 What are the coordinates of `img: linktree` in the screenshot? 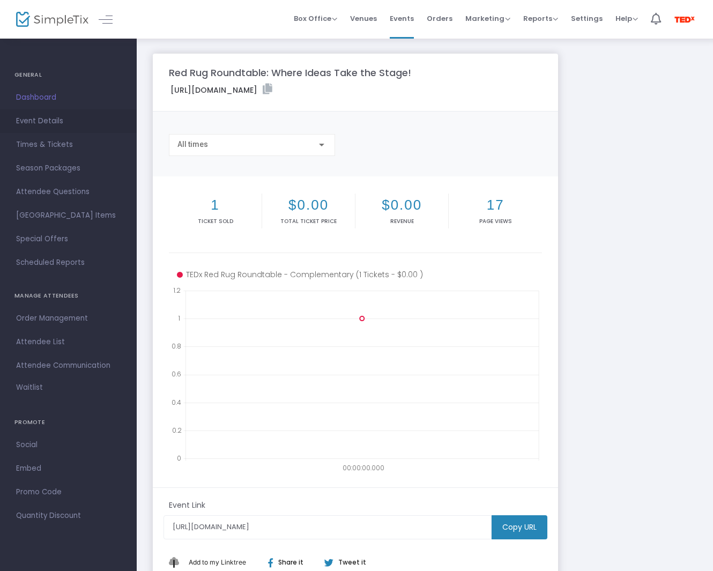 It's located at (178, 562).